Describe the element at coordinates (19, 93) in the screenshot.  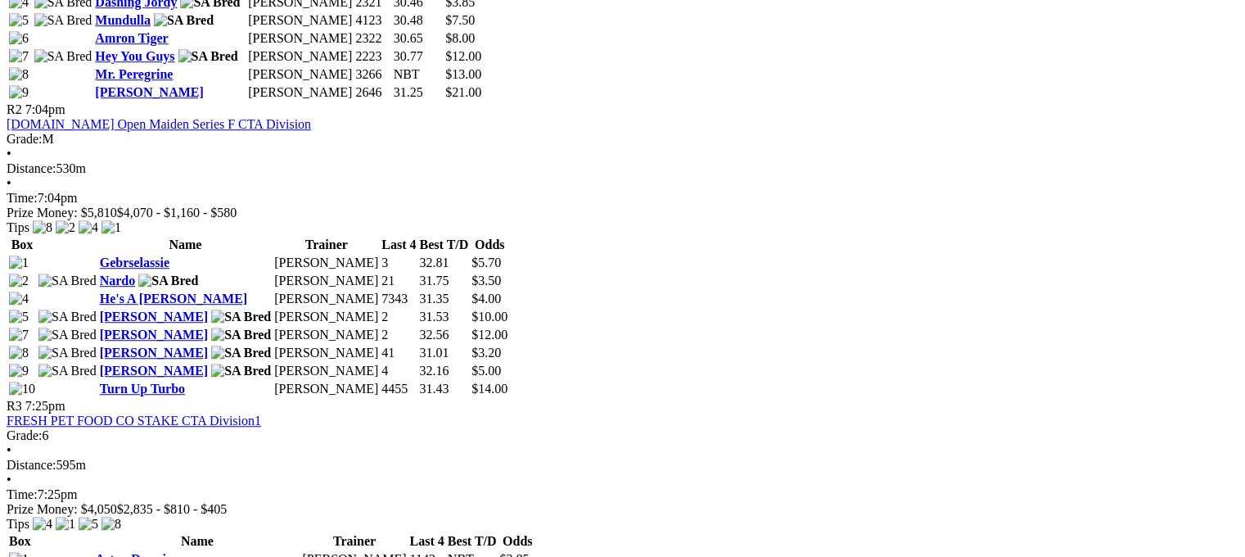
I see `img: 9` at that location.